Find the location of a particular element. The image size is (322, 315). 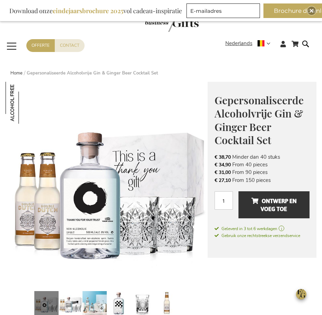

input: E-mailadres is located at coordinates (223, 11).